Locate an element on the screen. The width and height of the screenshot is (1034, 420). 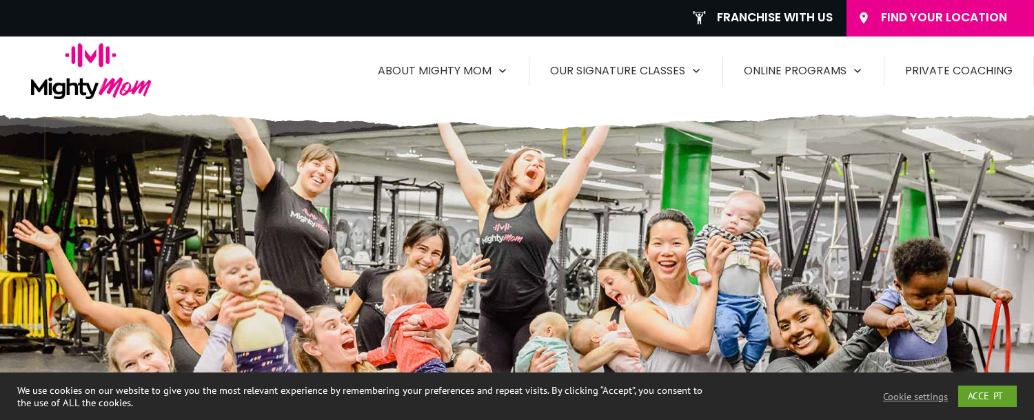
span: Franchise With Us is located at coordinates (775, 18).